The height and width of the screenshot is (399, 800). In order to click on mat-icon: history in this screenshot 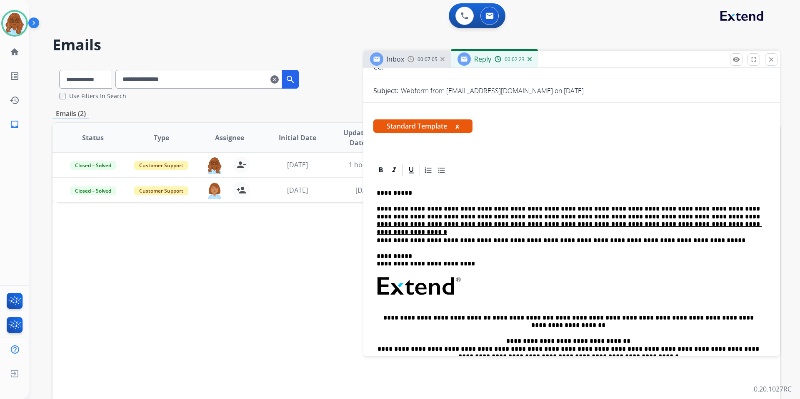, I will do `click(15, 100)`.